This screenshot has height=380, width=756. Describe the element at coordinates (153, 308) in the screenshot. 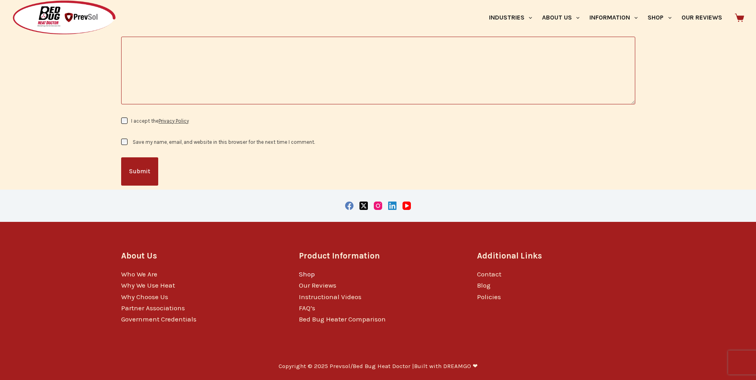

I see `a: Partner Associations` at that location.